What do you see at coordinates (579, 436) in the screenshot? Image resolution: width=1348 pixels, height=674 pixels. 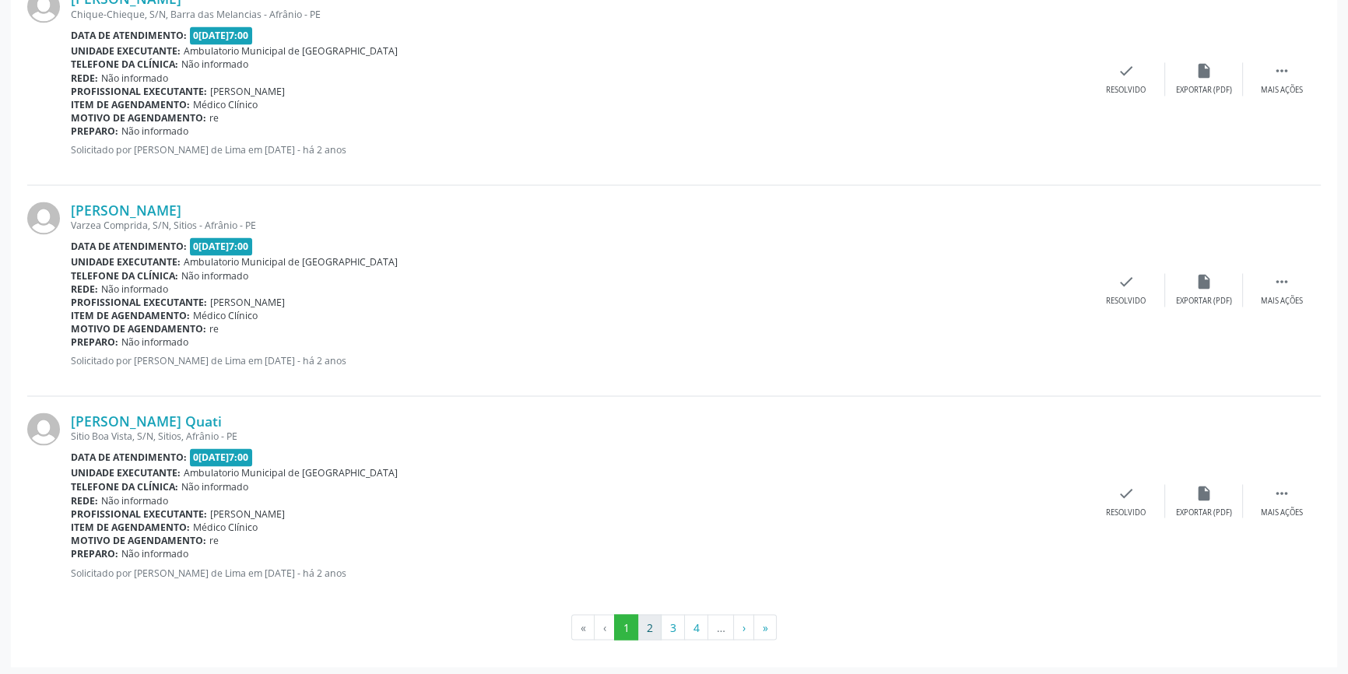 I see `div: Sitio Boa Vista, S/N, Sitios, Afrânio - PE` at bounding box center [579, 436].